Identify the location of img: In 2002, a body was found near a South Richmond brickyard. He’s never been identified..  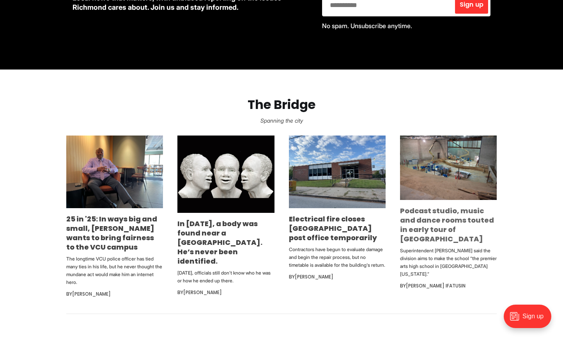
(226, 174).